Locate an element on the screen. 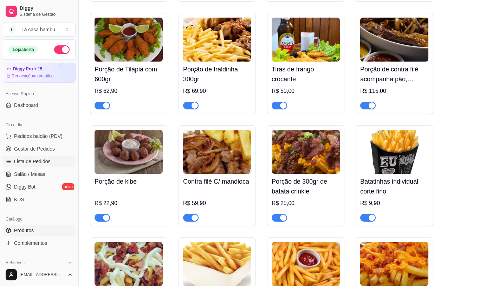 The width and height of the screenshot is (479, 286). div: R$ 25,00 is located at coordinates (306, 203).